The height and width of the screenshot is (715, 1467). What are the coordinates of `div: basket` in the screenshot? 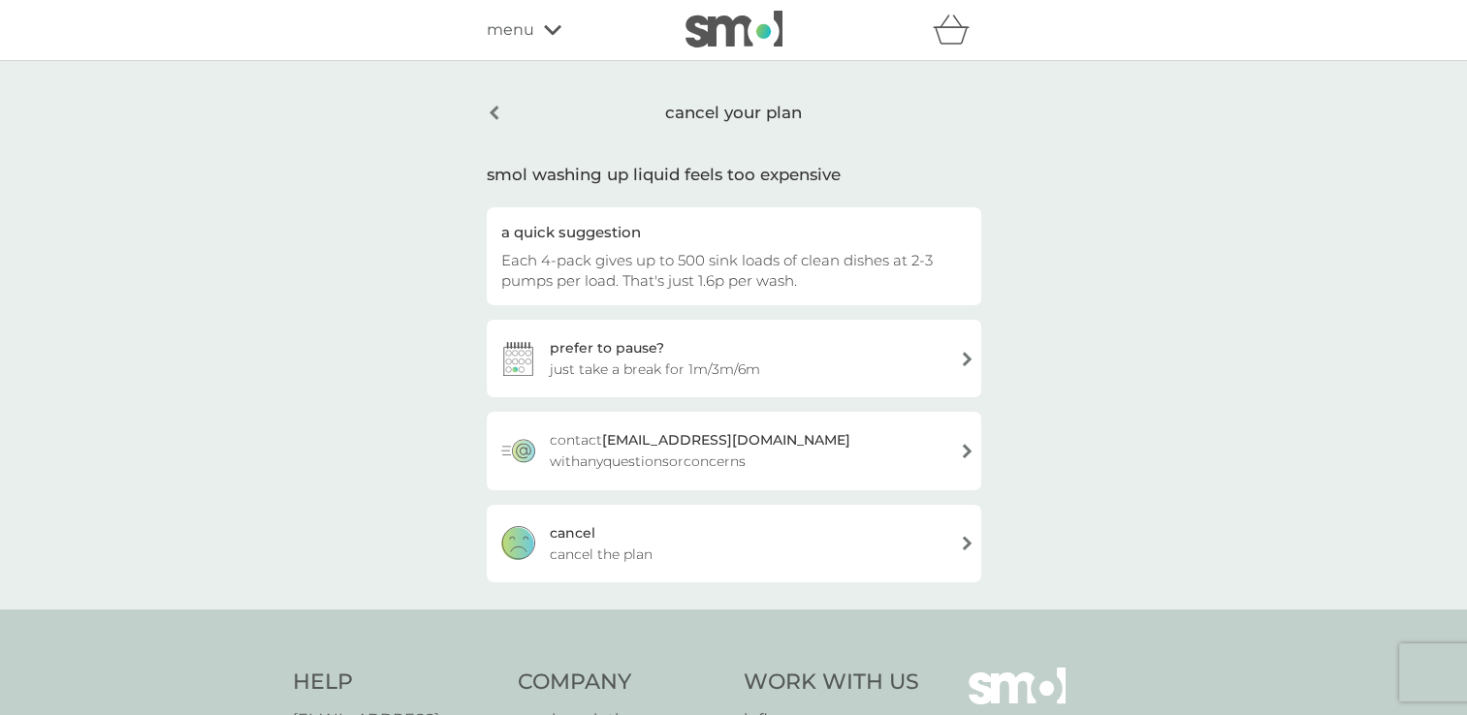 It's located at (957, 30).